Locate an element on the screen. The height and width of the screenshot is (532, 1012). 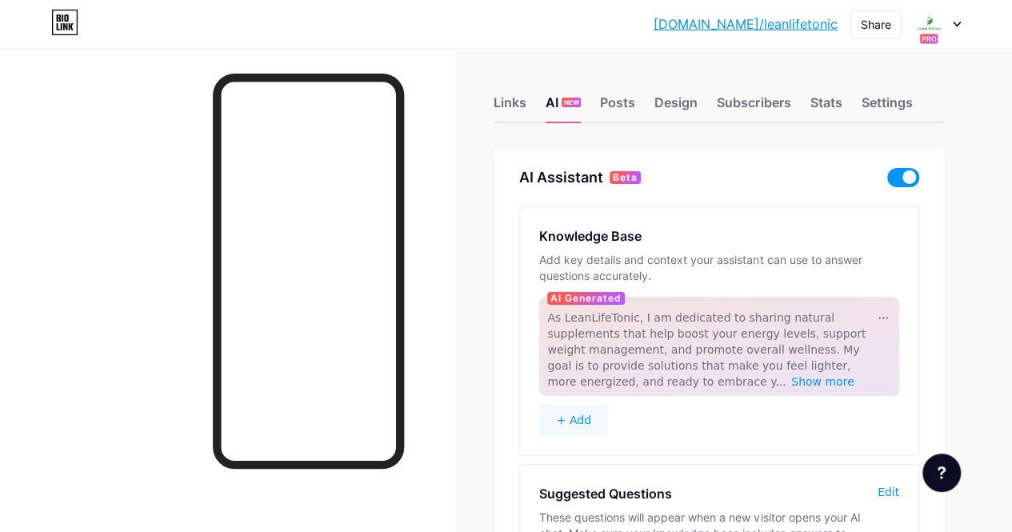
img: leanlifetonic is located at coordinates (929, 24).